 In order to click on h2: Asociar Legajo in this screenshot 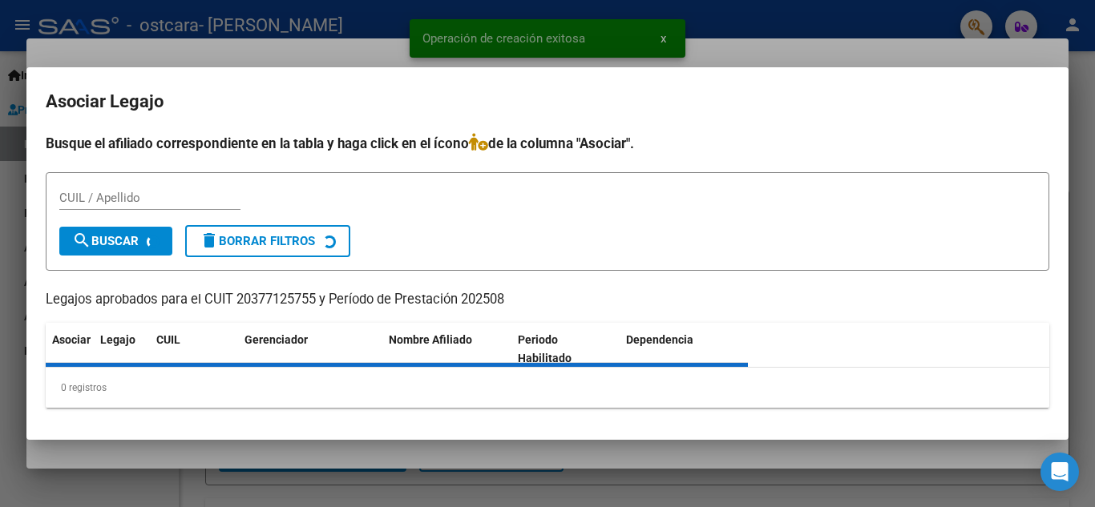, I will do `click(548, 102)`.